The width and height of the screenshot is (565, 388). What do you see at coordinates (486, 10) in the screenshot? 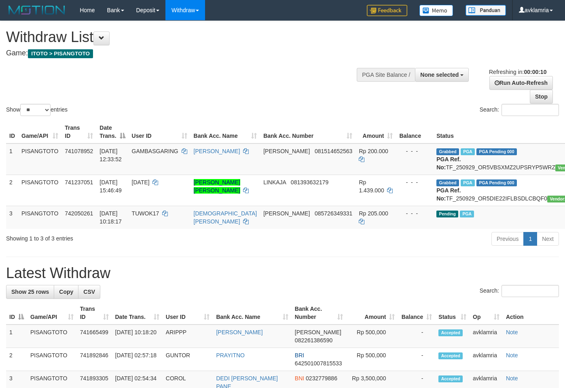
I see `img: panduan.png` at bounding box center [486, 10].